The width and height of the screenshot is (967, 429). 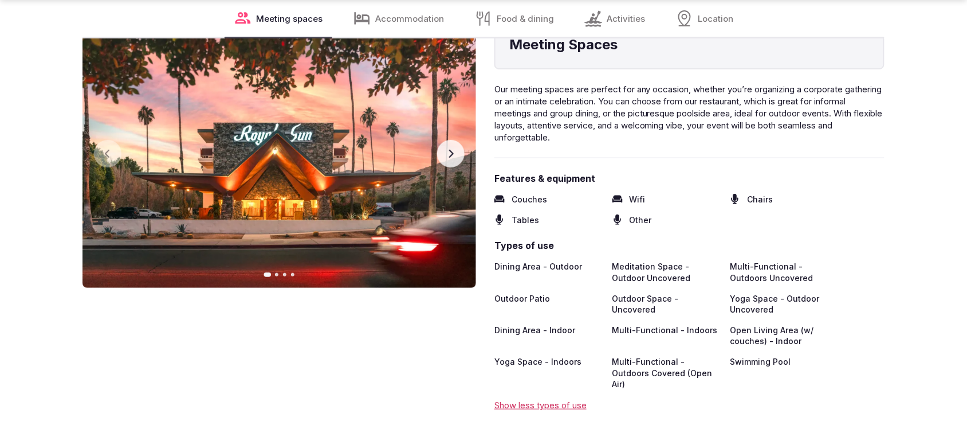 What do you see at coordinates (667, 272) in the screenshot?
I see `span: Meditation Space - Outdoor Uncovered` at bounding box center [667, 272].